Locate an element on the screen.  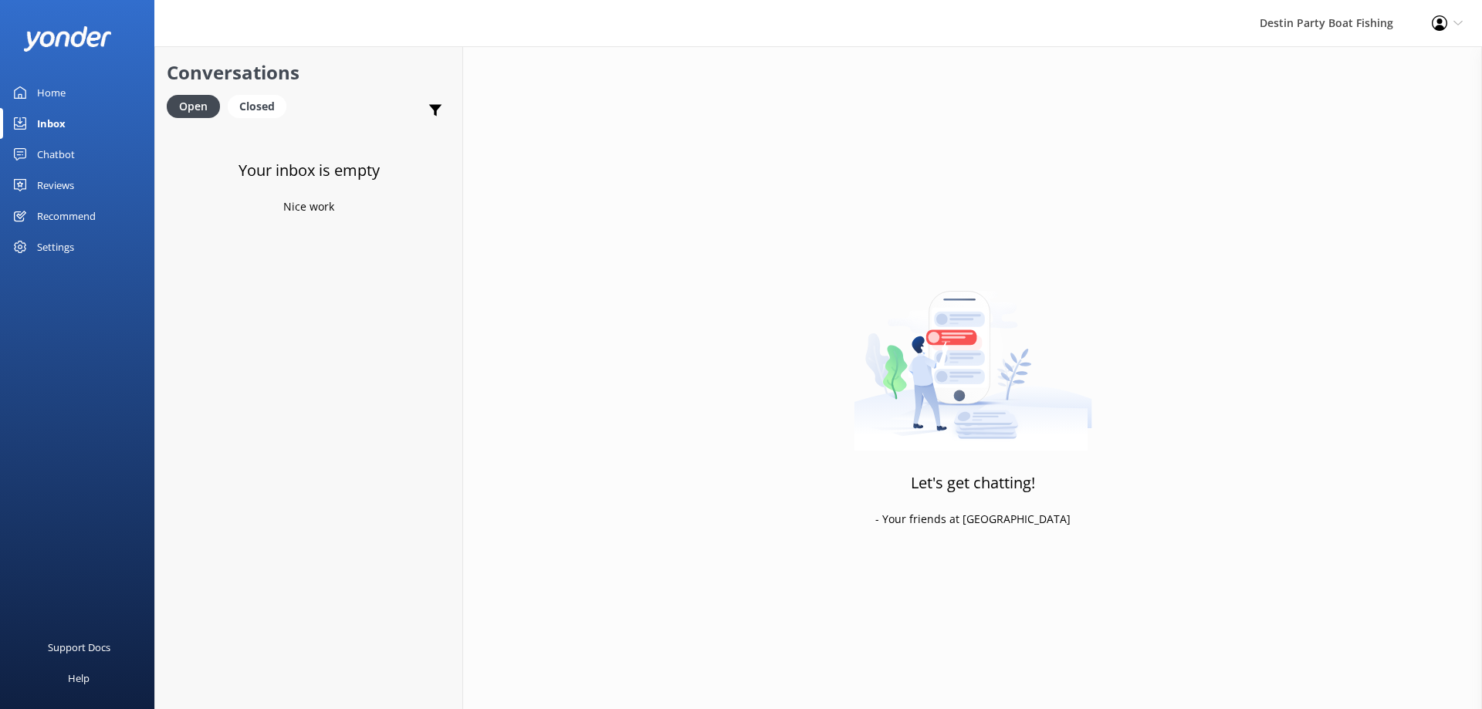
h3: Your inbox is empty is located at coordinates (309, 171).